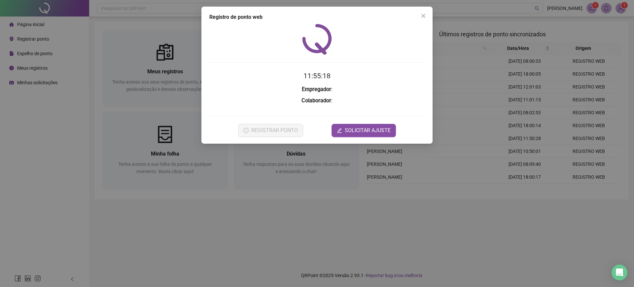  Describe the element at coordinates (423, 16) in the screenshot. I see `span: close` at that location.